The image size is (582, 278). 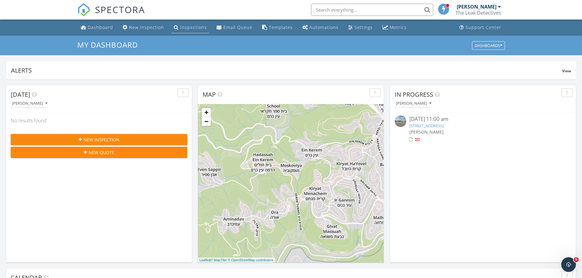 I want to click on span: Map, so click(x=209, y=94).